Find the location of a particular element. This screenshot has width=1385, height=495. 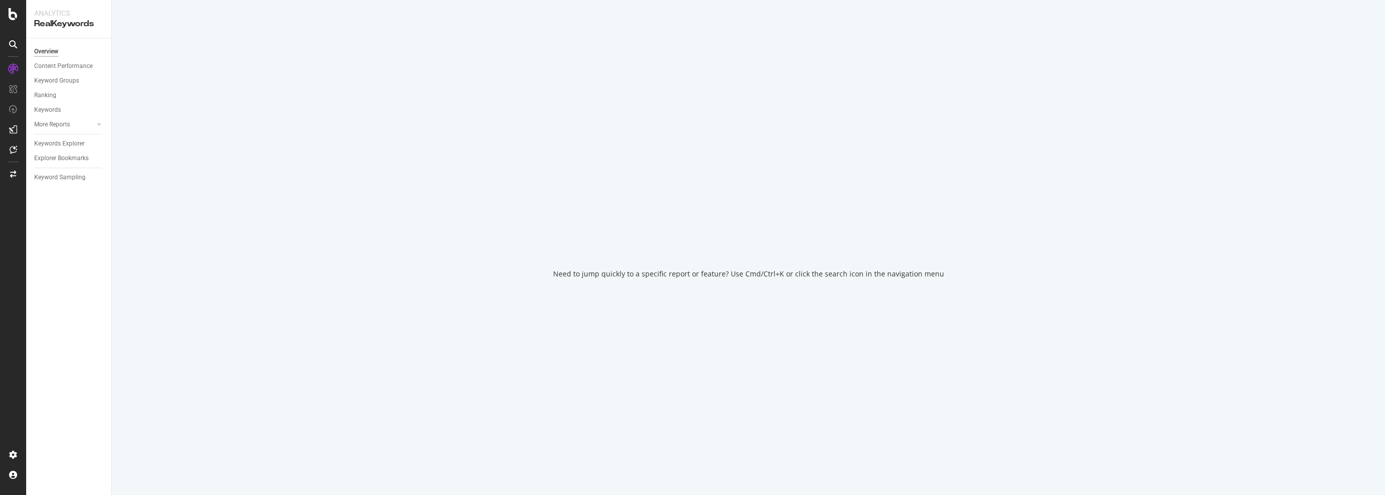

a: Keywords Explorer is located at coordinates (69, 143).